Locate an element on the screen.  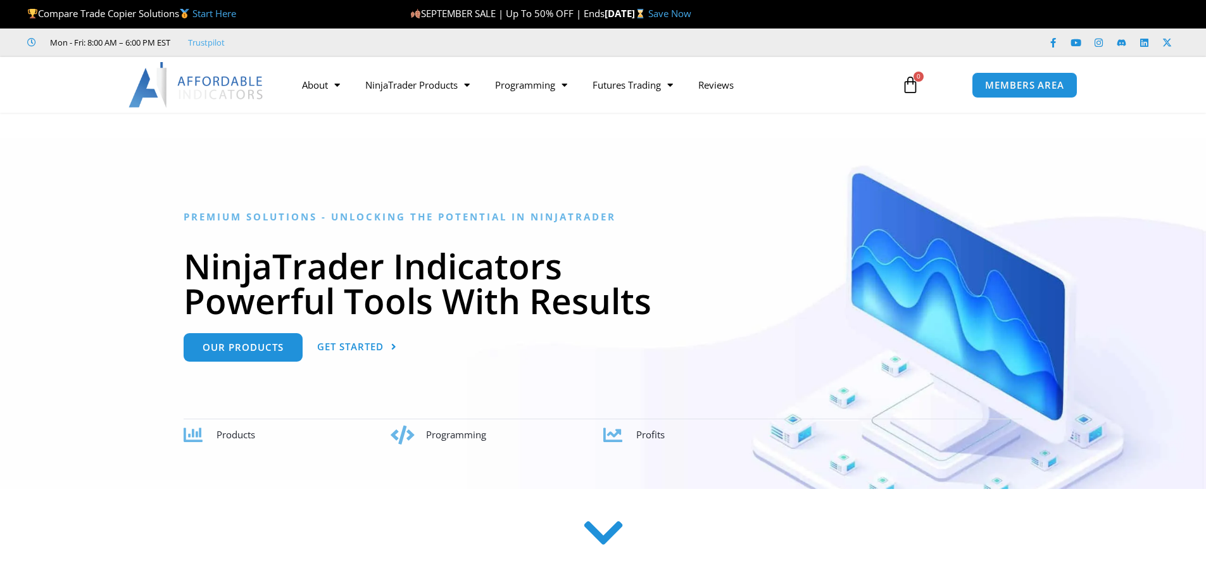
a: Reviews is located at coordinates (716, 85).